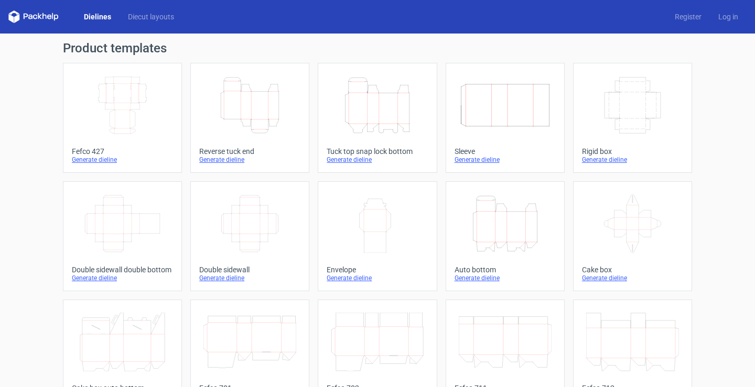  What do you see at coordinates (377, 270) in the screenshot?
I see `div: Envelope` at bounding box center [377, 270].